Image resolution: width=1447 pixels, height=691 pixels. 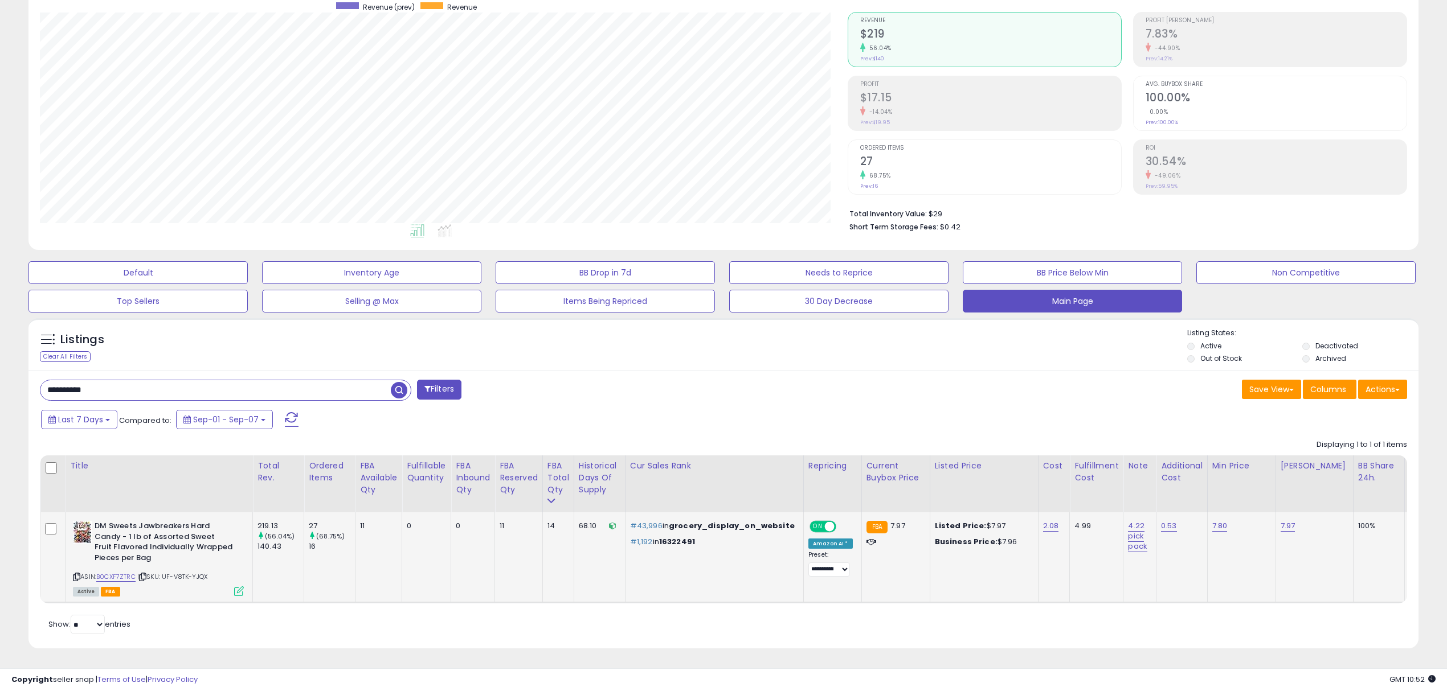 I want to click on strong: Copyright, so click(x=32, y=680).